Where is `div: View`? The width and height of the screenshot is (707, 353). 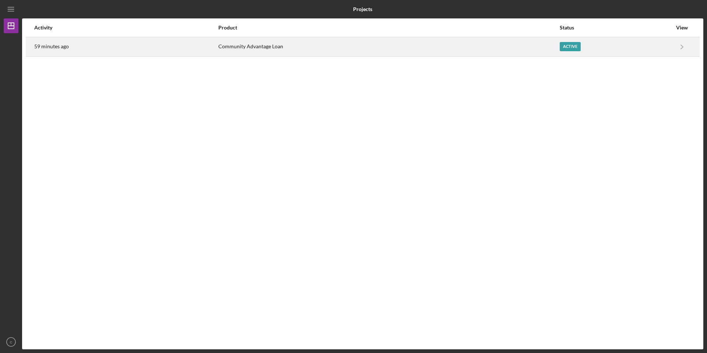
div: View is located at coordinates (682, 28).